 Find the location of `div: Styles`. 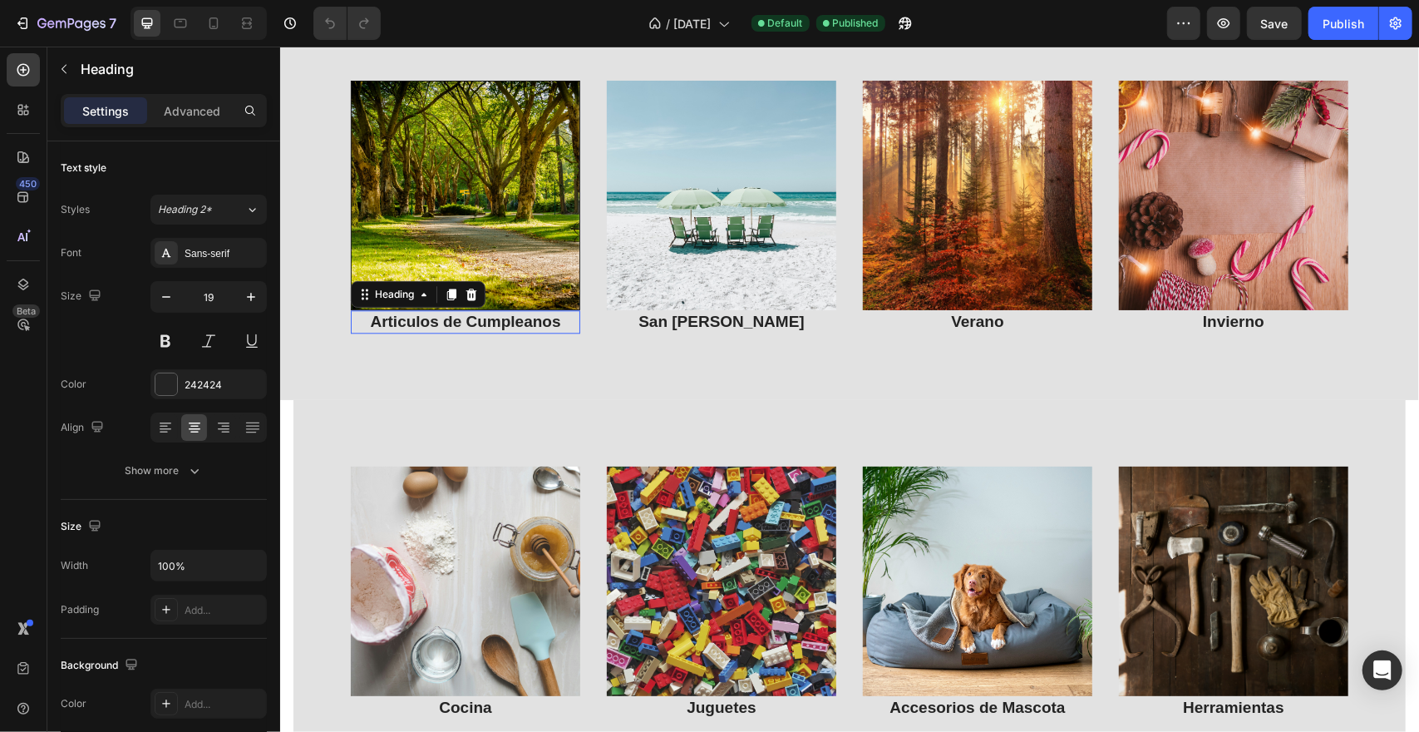

div: Styles is located at coordinates (75, 210).